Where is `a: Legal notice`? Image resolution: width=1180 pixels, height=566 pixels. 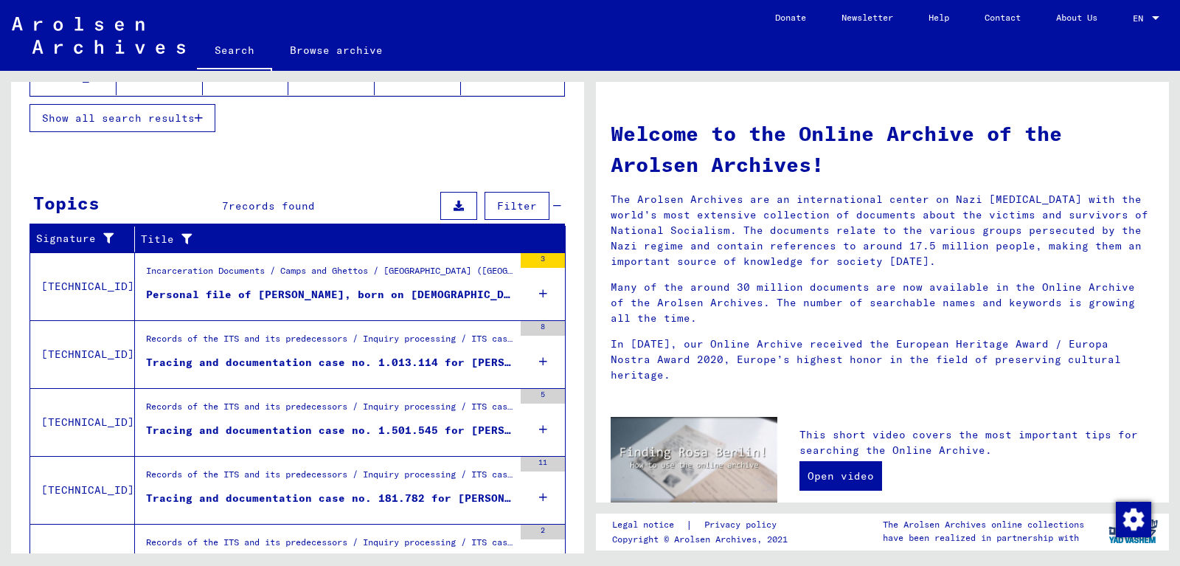 a: Legal notice is located at coordinates (649, 524).